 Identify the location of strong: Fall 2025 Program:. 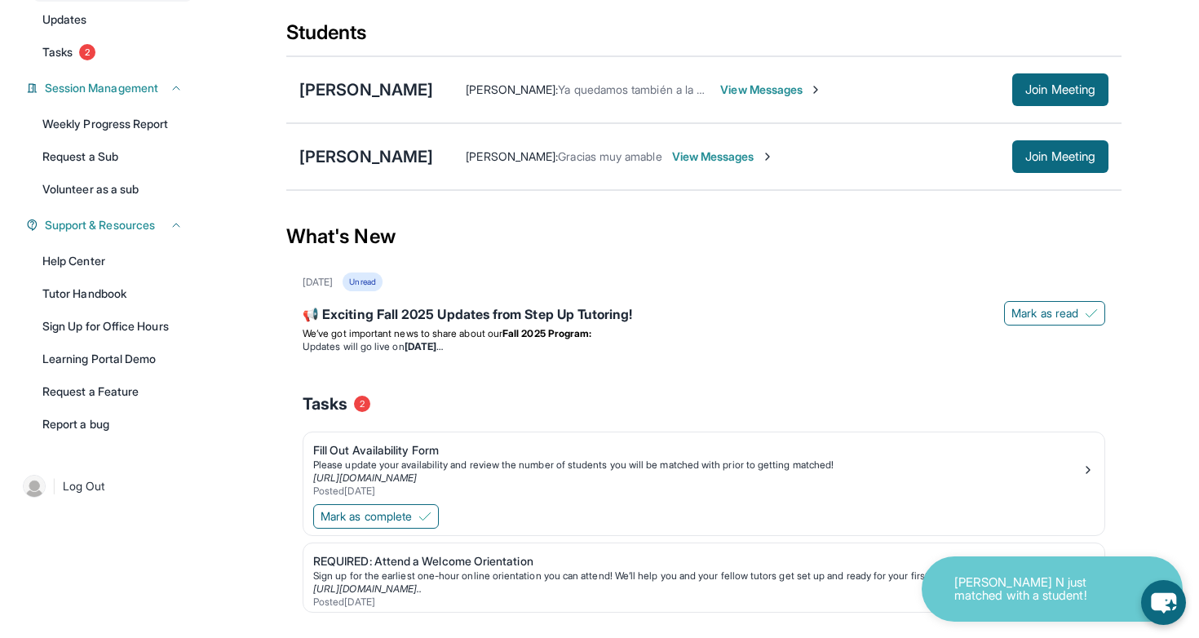
(547, 333).